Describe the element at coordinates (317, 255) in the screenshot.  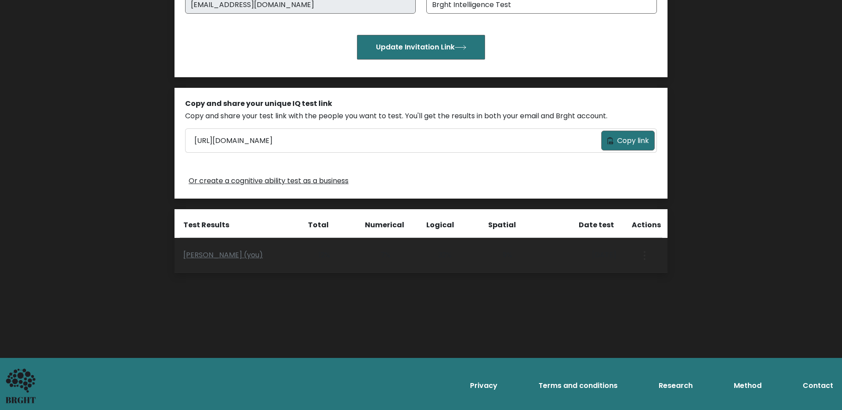
I see `div: 12%` at that location.